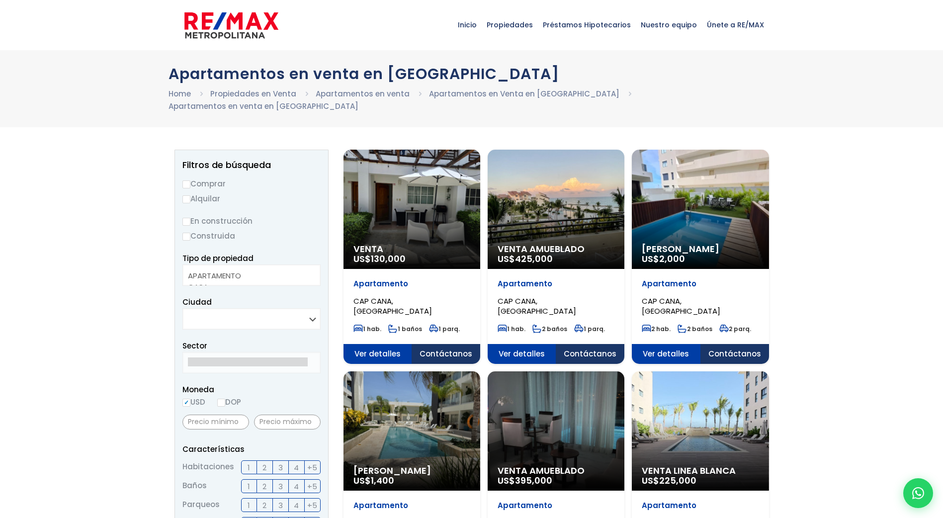  Describe the element at coordinates (229, 402) in the screenshot. I see `label: DOP` at that location.